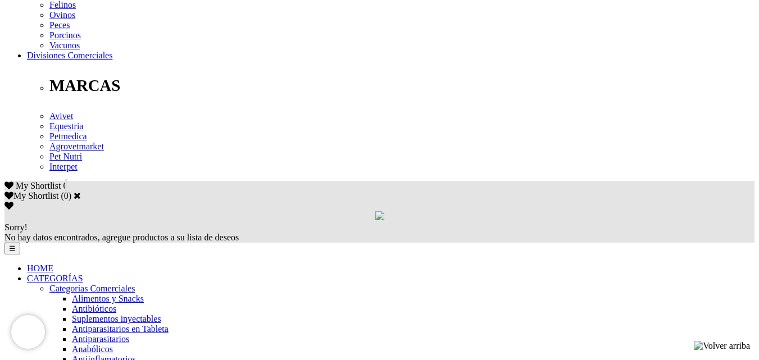 This screenshot has height=360, width=759. Describe the element at coordinates (31, 195) in the screenshot. I see `label: My Shortlist` at that location.